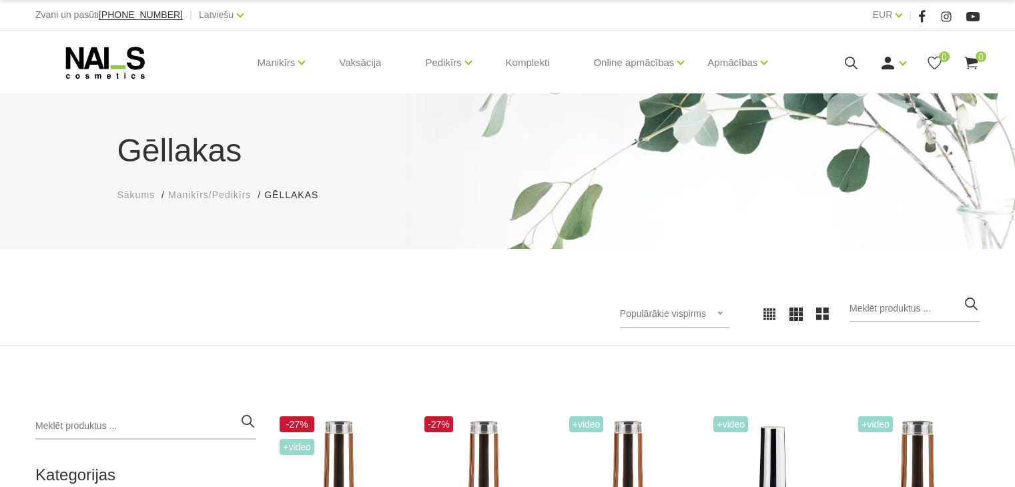 The height and width of the screenshot is (487, 1015). What do you see at coordinates (216, 15) in the screenshot?
I see `a: Latviešu` at bounding box center [216, 15].